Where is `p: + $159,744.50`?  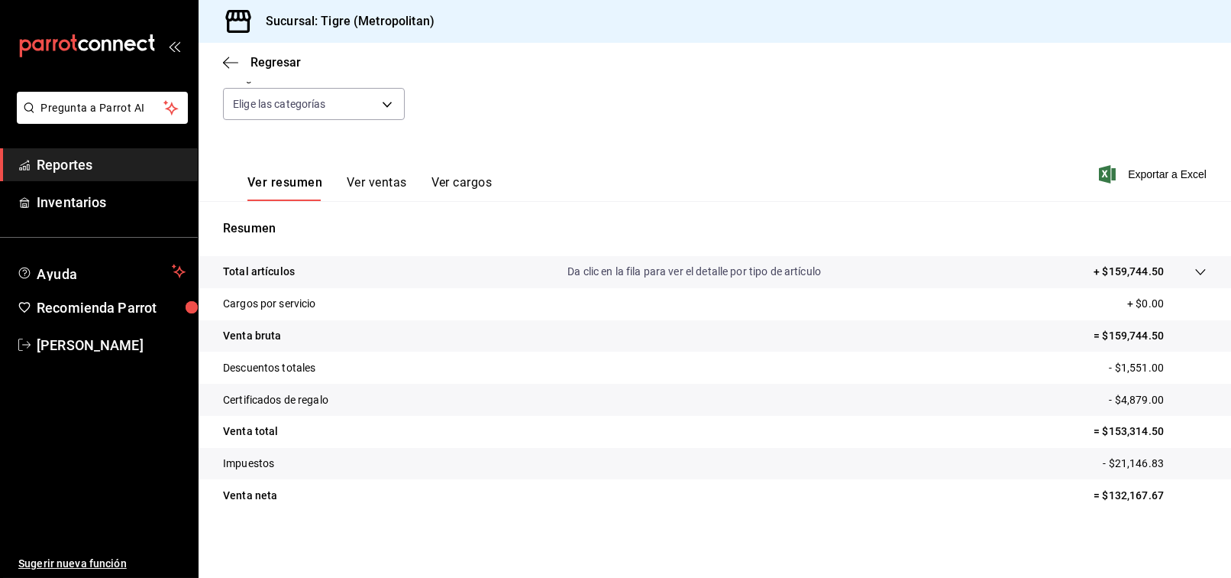 p: + $159,744.50 is located at coordinates (1129, 271).